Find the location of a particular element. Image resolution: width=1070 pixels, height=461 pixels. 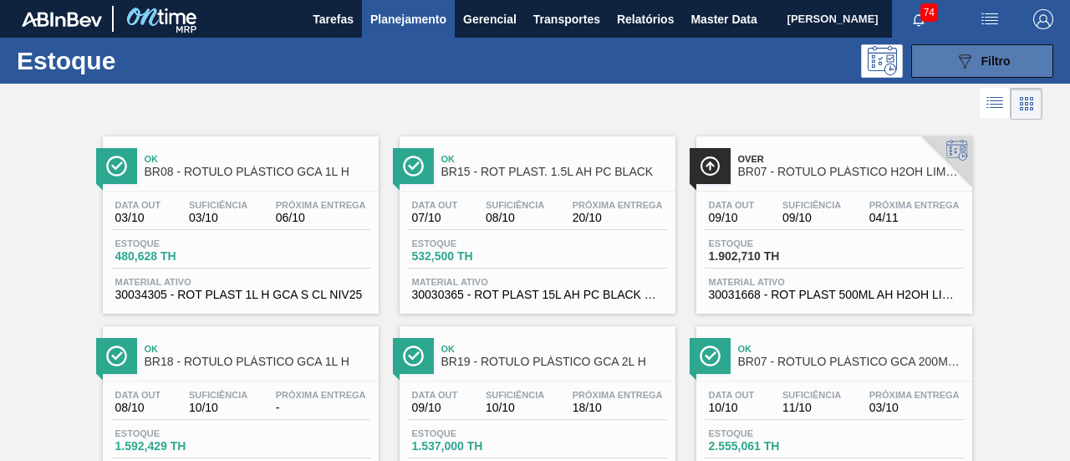

span: 1.592,429 TH is located at coordinates (174, 446).